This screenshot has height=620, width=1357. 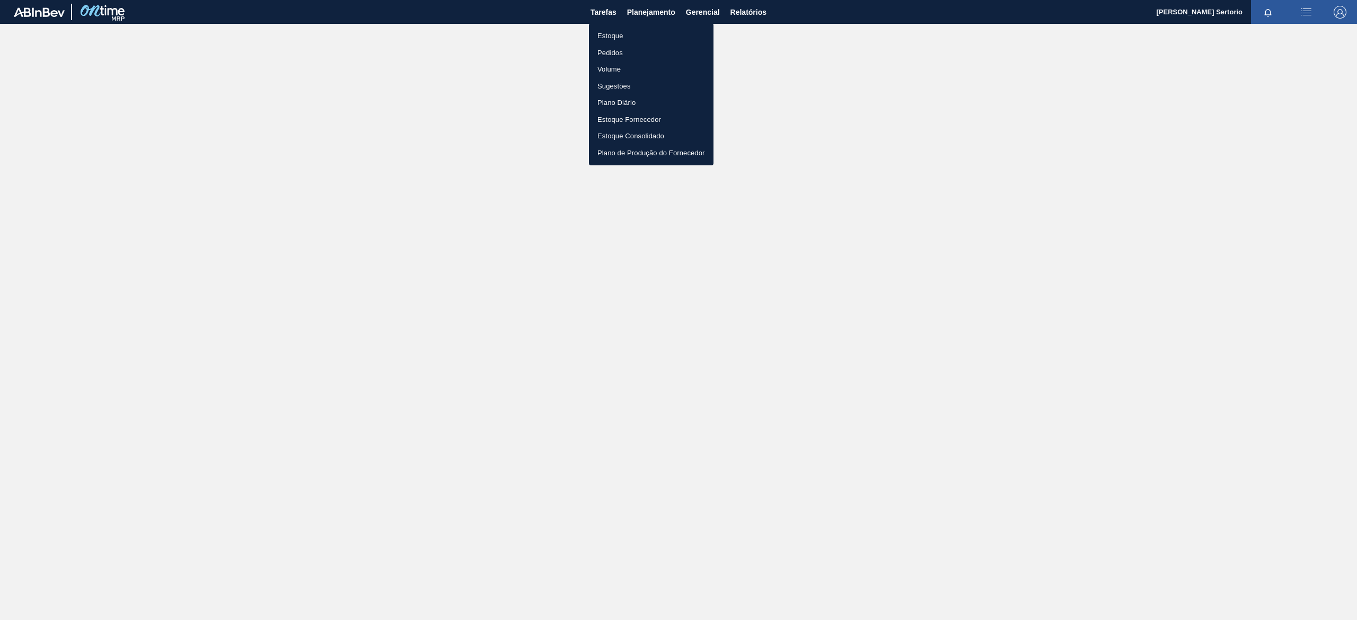 What do you see at coordinates (651, 103) in the screenshot?
I see `li: Plano Diário` at bounding box center [651, 103].